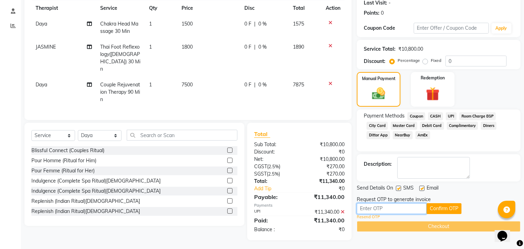 The width and height of the screenshot is (524, 249). Describe the element at coordinates (377, 125) in the screenshot. I see `span: City Card` at that location.